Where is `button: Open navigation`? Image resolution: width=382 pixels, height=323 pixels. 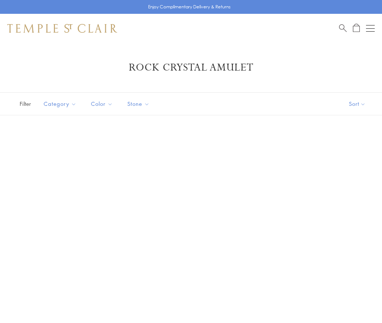
button: Open navigation is located at coordinates (370, 28).